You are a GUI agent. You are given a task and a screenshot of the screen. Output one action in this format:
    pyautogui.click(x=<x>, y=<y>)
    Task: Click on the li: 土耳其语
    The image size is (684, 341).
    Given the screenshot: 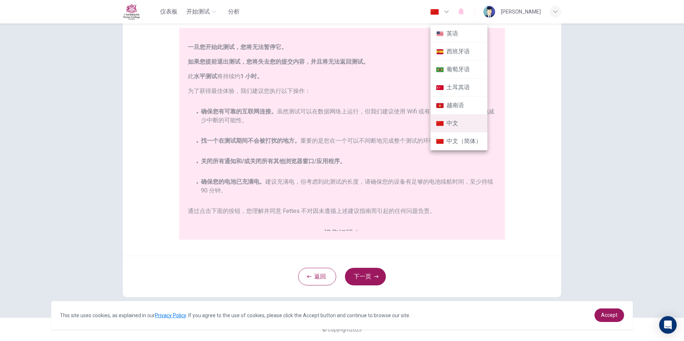 What is the action you would take?
    pyautogui.click(x=459, y=87)
    